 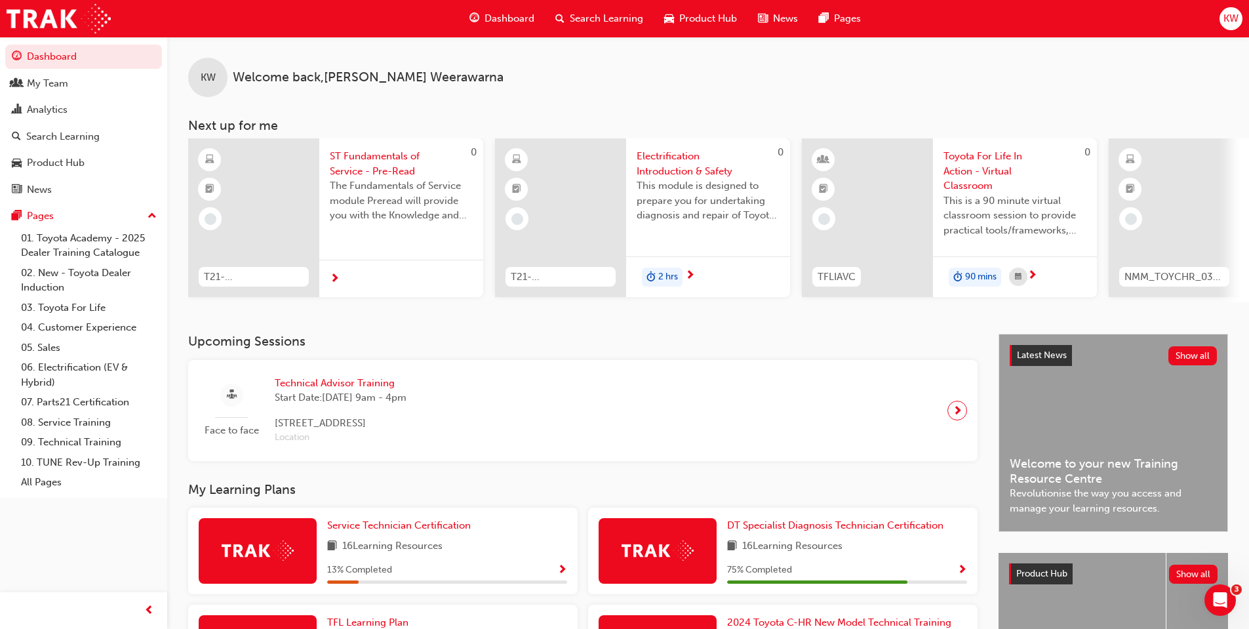 I want to click on span: 3, so click(x=1237, y=589).